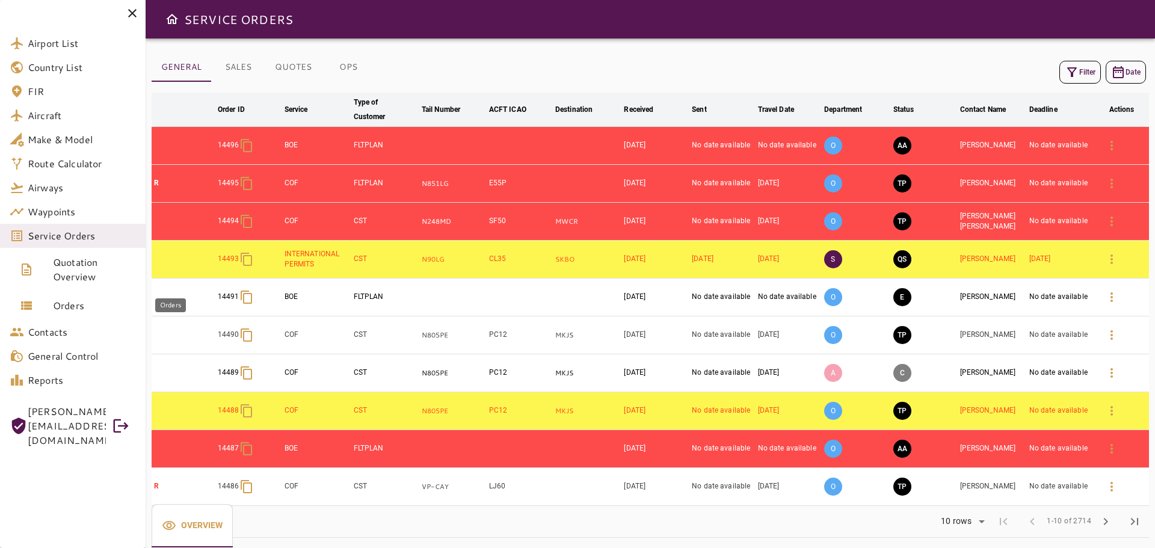 This screenshot has width=1155, height=548. What do you see at coordinates (229, 145) in the screenshot?
I see `p: 14496` at bounding box center [229, 145].